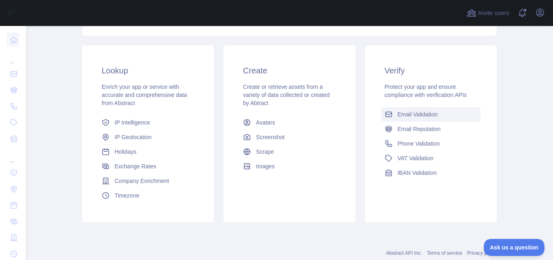 This screenshot has width=553, height=260. Describe the element at coordinates (419, 129) in the screenshot. I see `span: Email Reputation` at that location.